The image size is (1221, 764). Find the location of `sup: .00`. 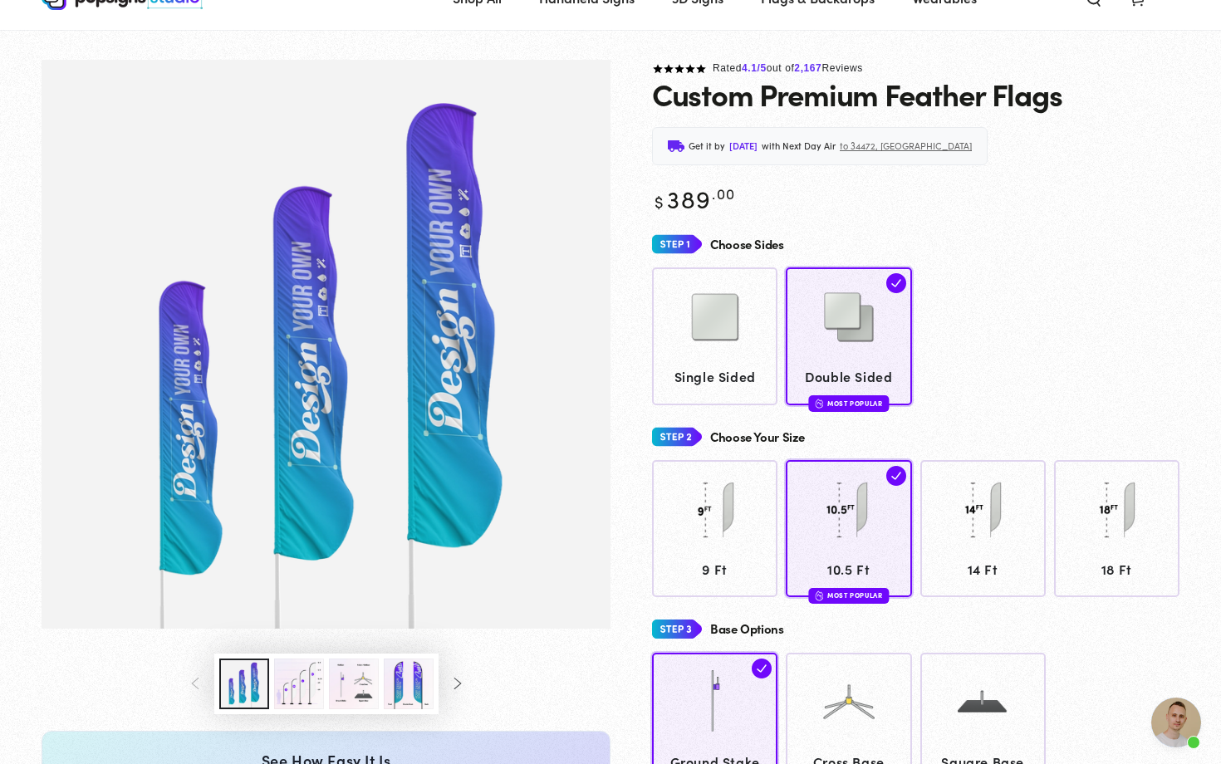

sup: .00 is located at coordinates (724, 193).